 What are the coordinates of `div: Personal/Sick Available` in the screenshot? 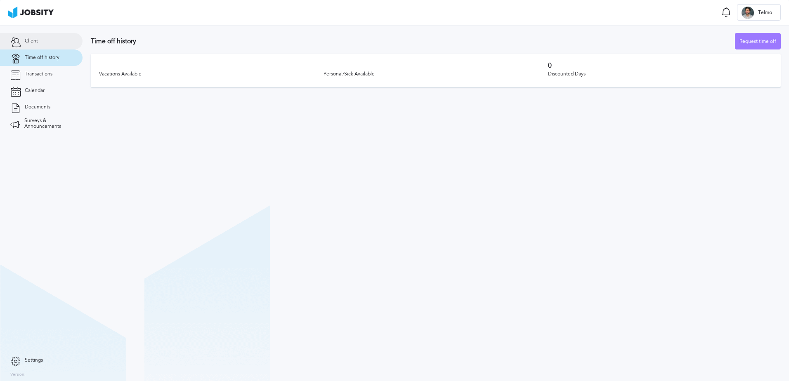 It's located at (436, 74).